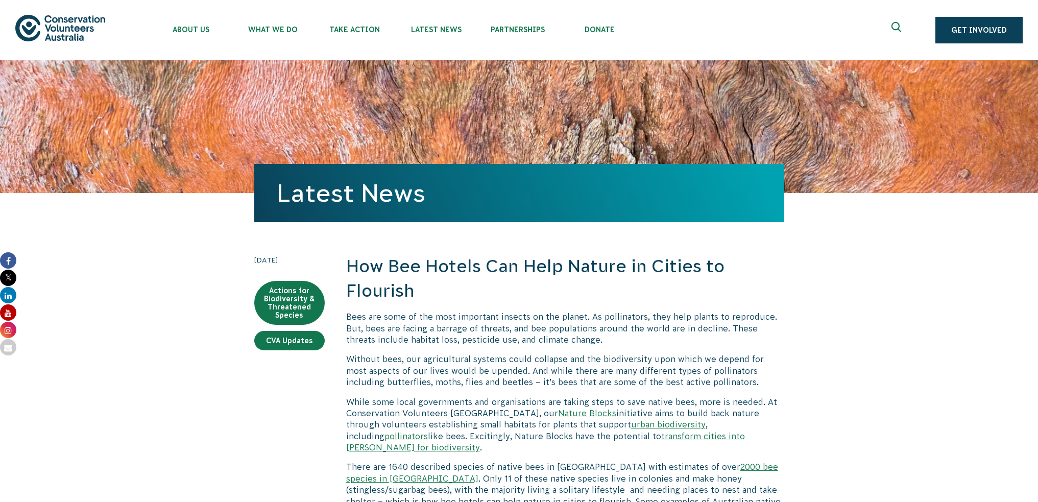 The image size is (1038, 502). What do you see at coordinates (60, 28) in the screenshot?
I see `img: logo.svg` at bounding box center [60, 28].